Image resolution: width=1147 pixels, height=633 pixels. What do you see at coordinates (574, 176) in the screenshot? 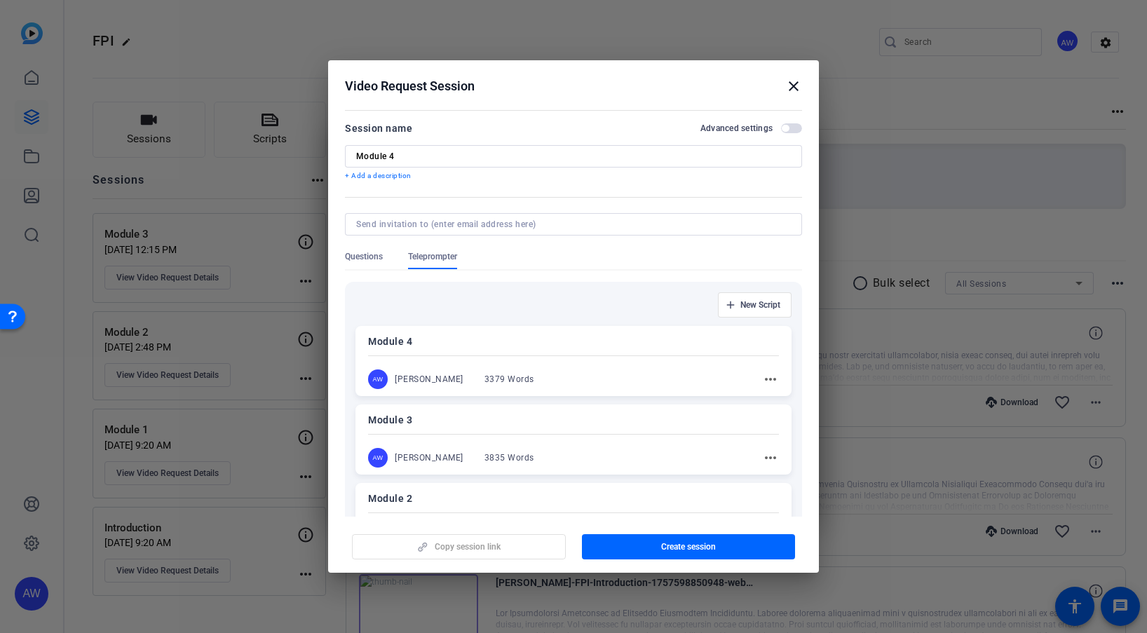
I see `p: + Add a description` at bounding box center [574, 176].